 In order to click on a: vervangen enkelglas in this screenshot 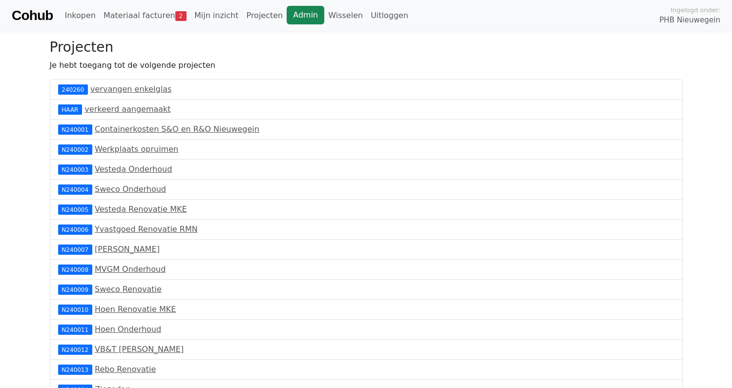, I will do `click(131, 89)`.